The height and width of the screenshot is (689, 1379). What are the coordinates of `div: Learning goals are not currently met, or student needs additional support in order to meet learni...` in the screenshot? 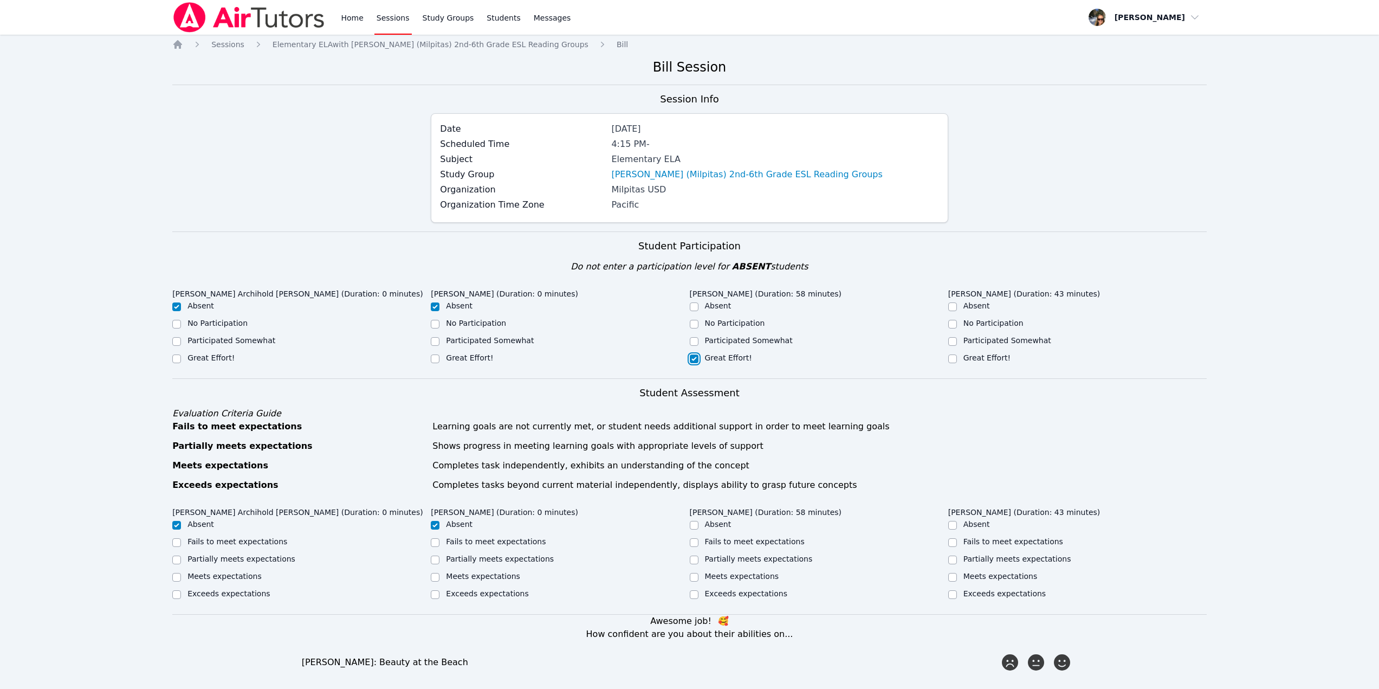 It's located at (819, 426).